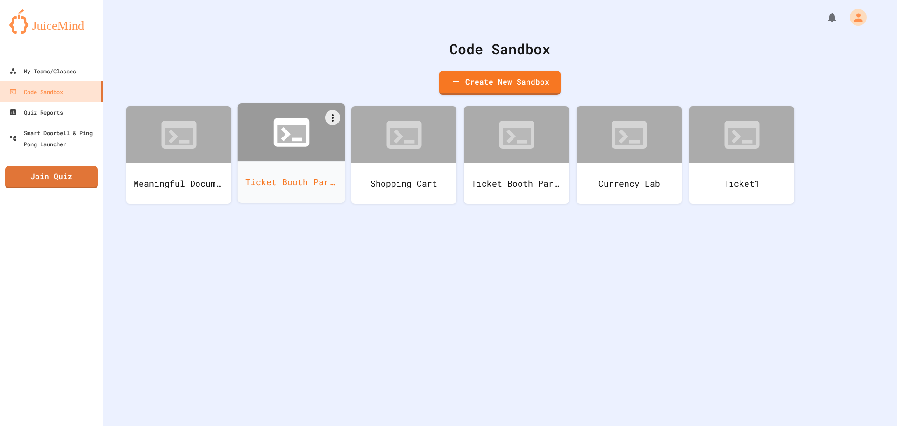 The width and height of the screenshot is (897, 426). I want to click on div: My Teams/Classes, so click(43, 71).